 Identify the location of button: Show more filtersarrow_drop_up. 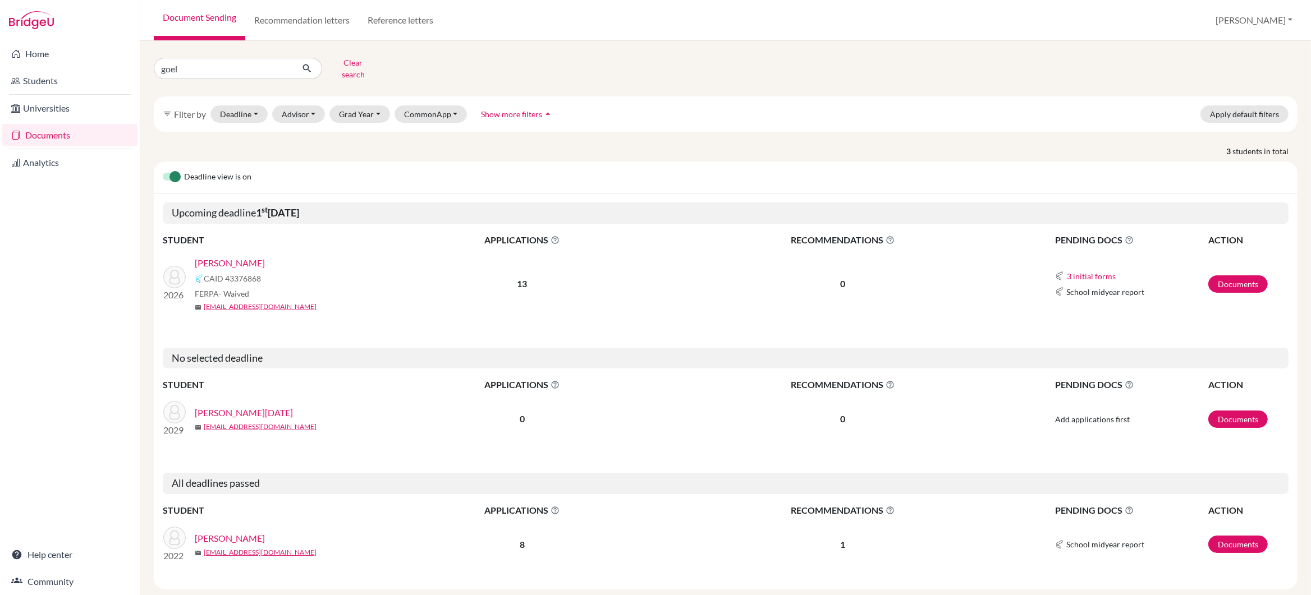
(517, 114).